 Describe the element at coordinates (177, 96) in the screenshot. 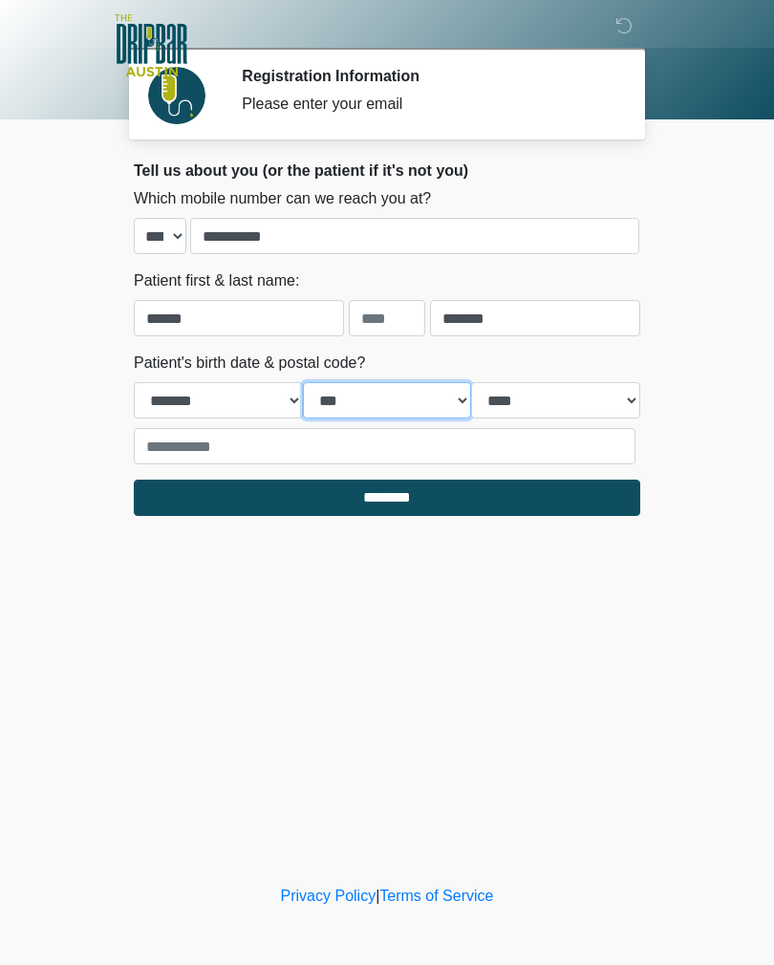

I see `img: Agent Avatar` at that location.